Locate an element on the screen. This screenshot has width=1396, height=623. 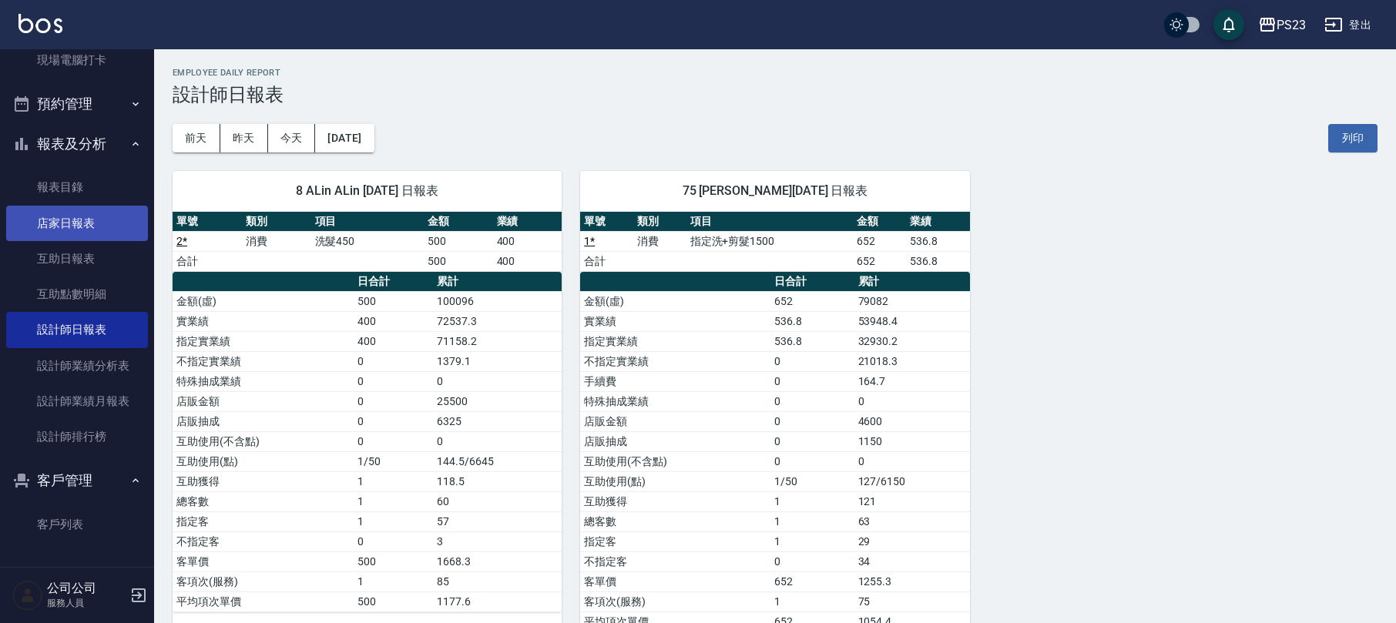
th: 金額 is located at coordinates (458, 222).